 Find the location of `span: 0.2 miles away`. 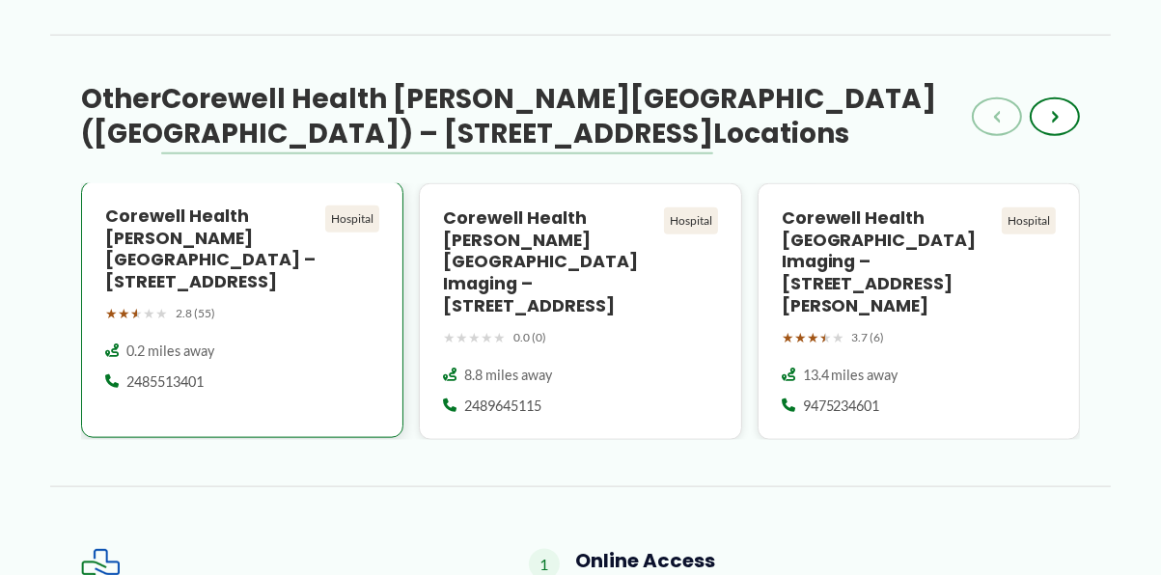

span: 0.2 miles away is located at coordinates (170, 351).